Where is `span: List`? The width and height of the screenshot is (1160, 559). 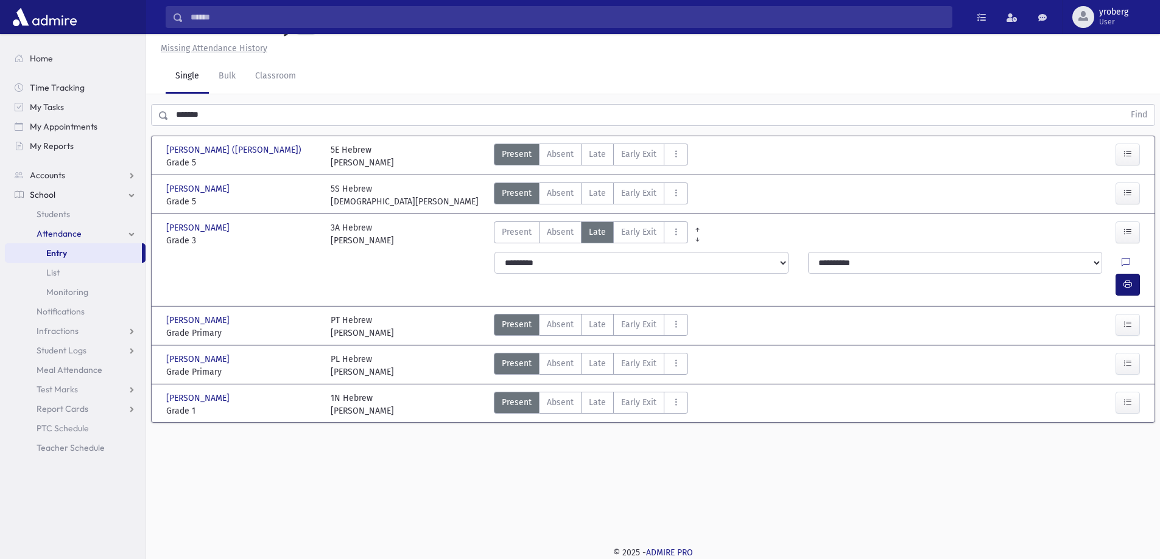 span: List is located at coordinates (53, 273).